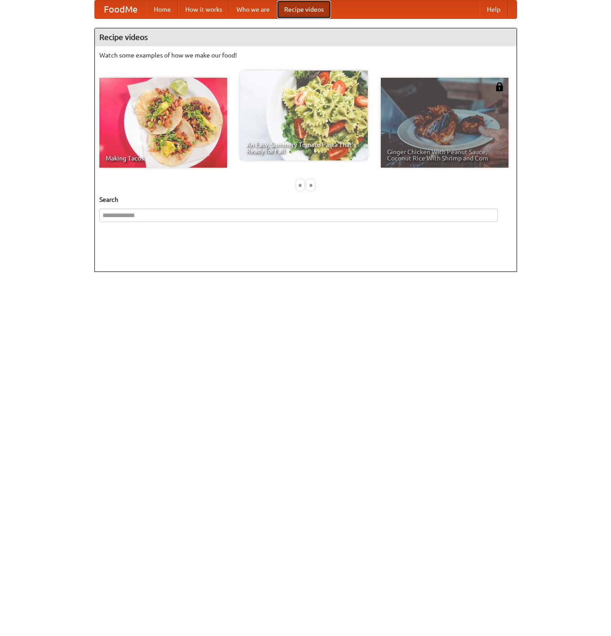 This screenshot has height=636, width=611. I want to click on a: Who we are, so click(253, 9).